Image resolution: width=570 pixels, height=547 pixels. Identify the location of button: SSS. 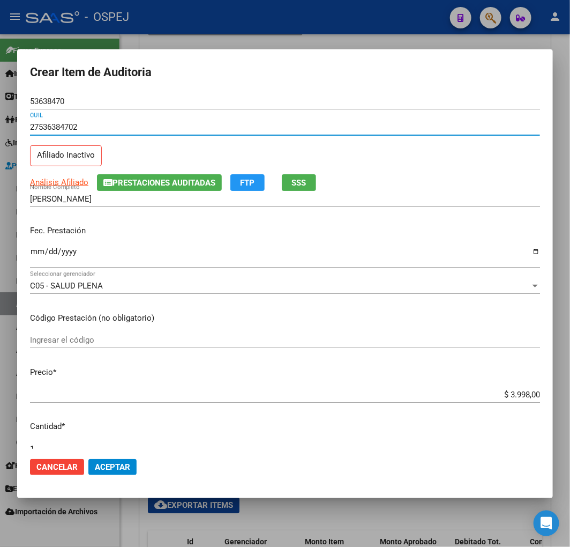
(299, 182).